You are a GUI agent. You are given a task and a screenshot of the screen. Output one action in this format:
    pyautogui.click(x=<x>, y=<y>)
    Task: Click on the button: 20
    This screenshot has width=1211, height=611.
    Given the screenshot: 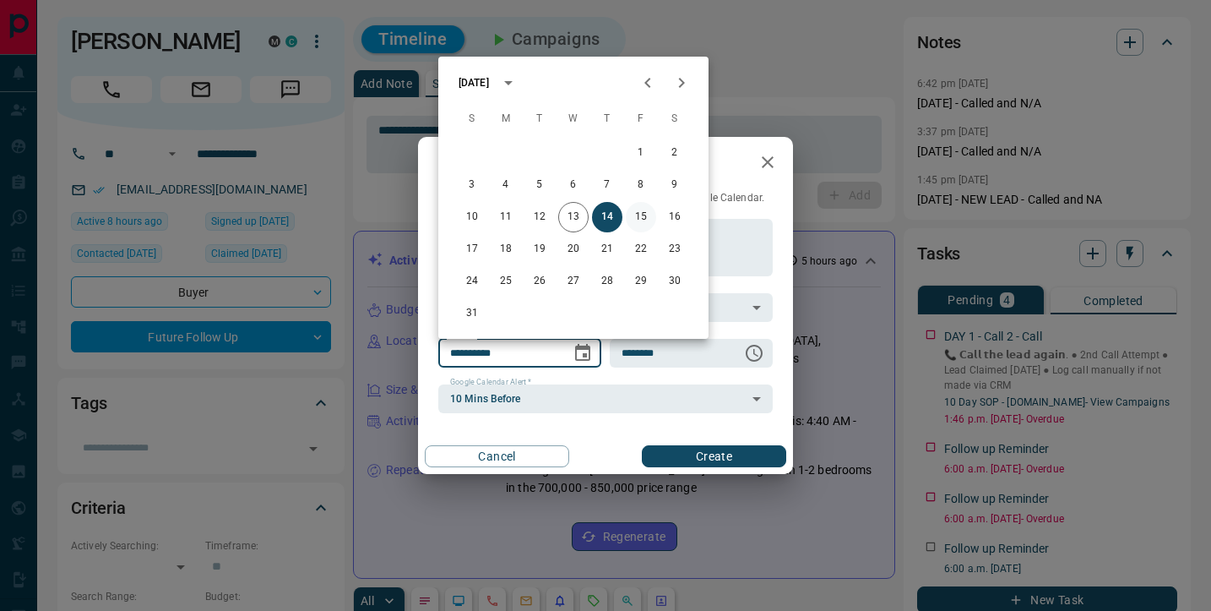 What is the action you would take?
    pyautogui.click(x=574, y=249)
    